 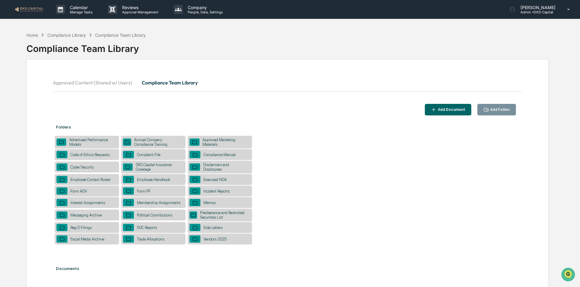 I want to click on div: Add Document, so click(x=451, y=110).